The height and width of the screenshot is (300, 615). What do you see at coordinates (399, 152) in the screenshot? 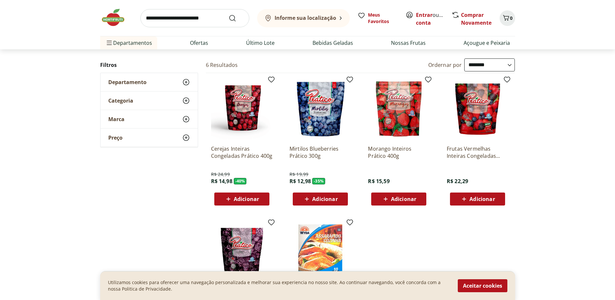
I see `p: Morango Inteiros Prático 400g` at bounding box center [399, 152].